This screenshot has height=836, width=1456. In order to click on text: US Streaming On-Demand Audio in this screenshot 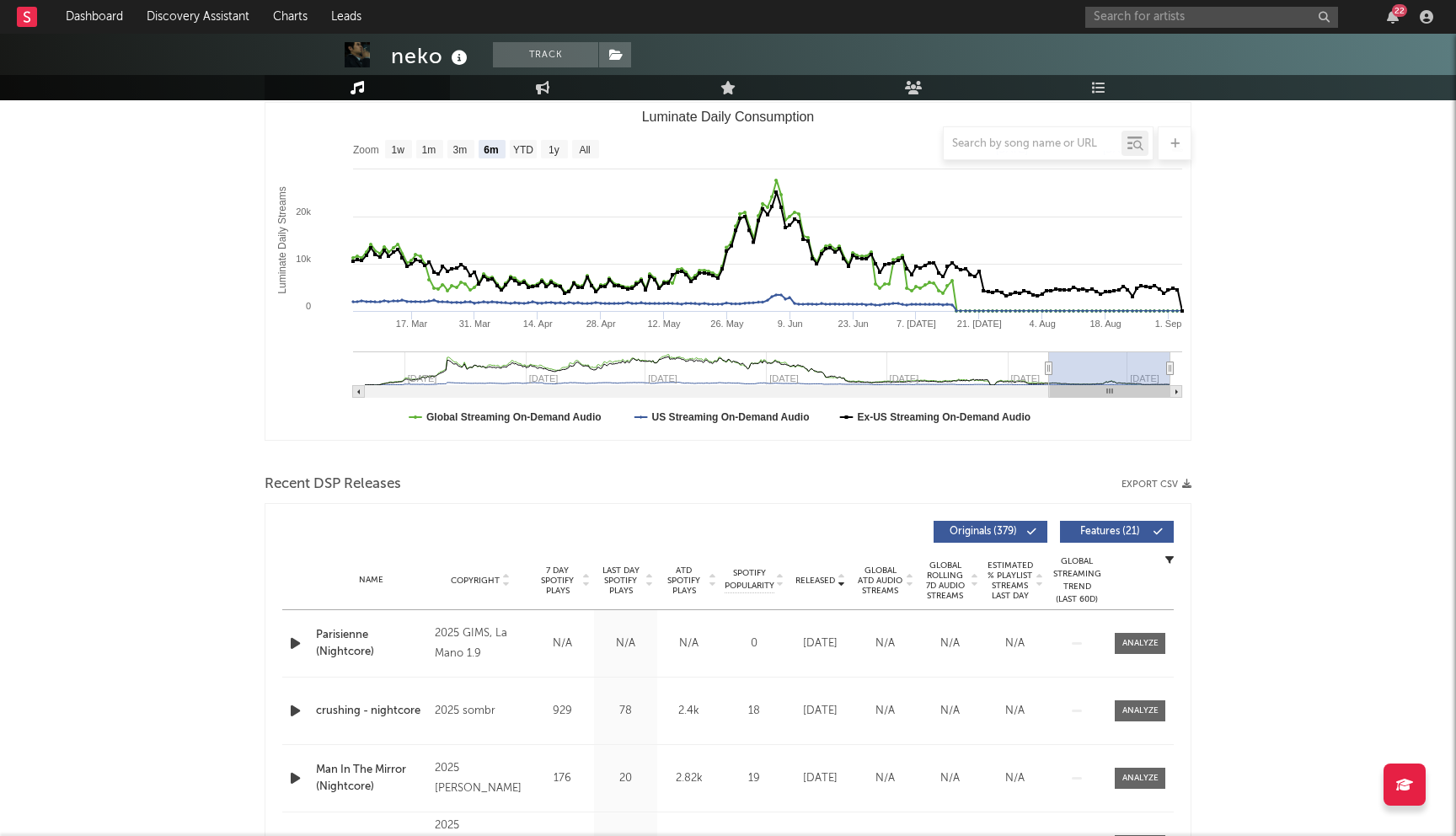, I will do `click(730, 417)`.